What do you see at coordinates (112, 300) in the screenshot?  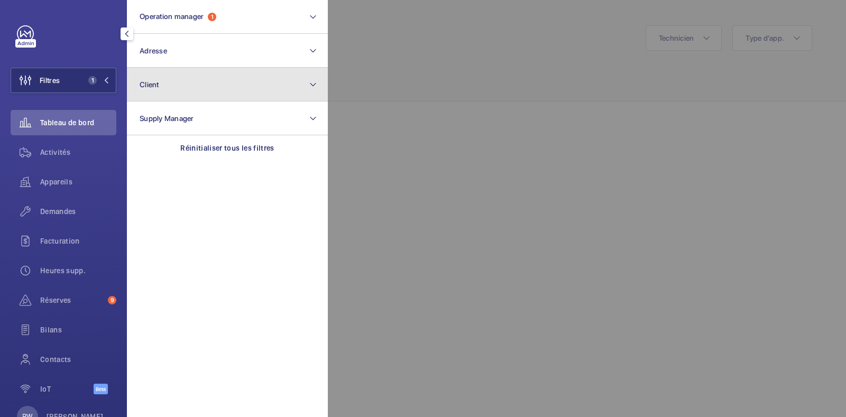 I see `span: 9` at bounding box center [112, 300].